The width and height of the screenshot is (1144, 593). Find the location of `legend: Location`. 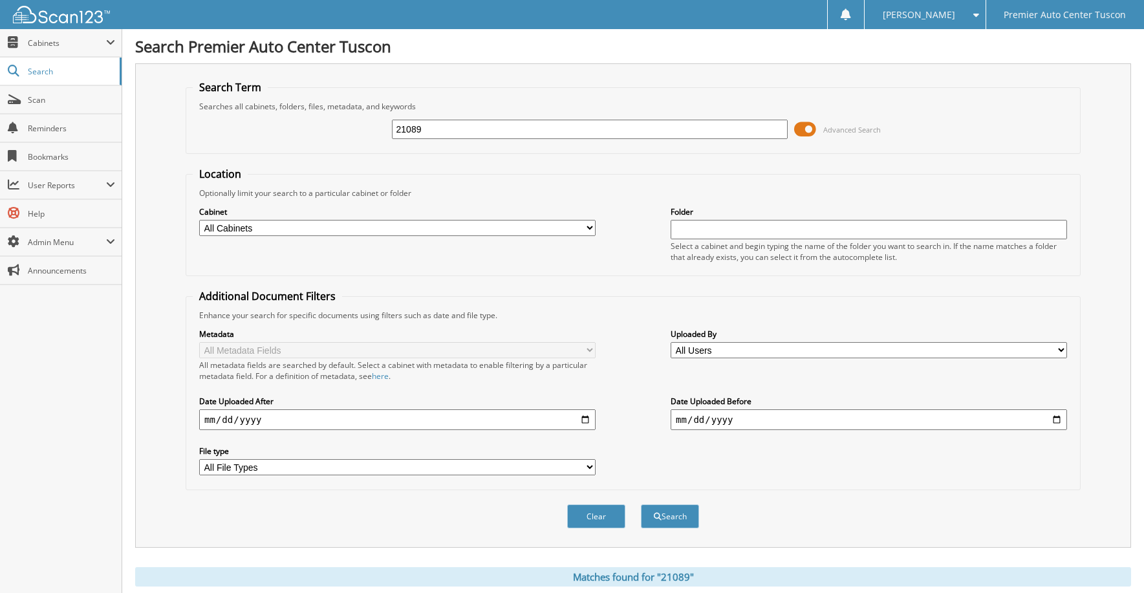

legend: Location is located at coordinates (220, 174).